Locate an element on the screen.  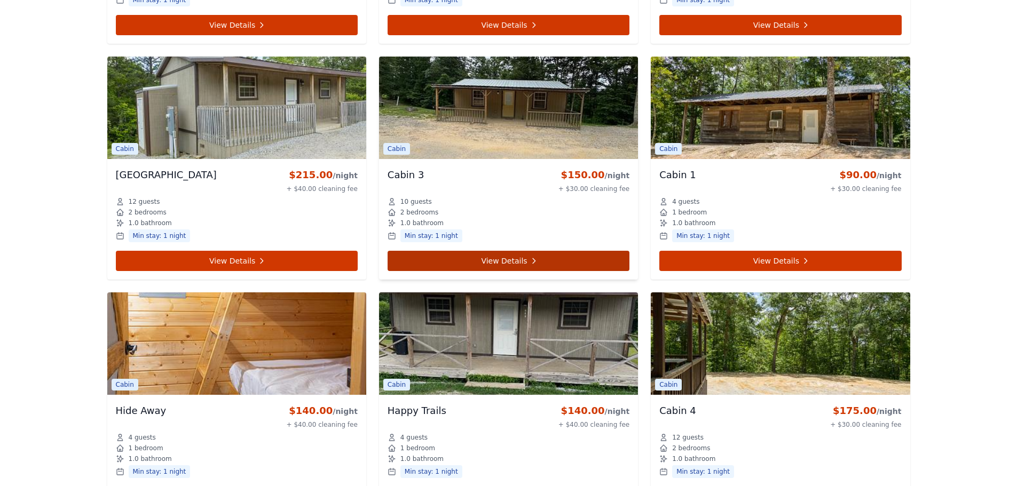
div: $215.00 is located at coordinates (322, 175).